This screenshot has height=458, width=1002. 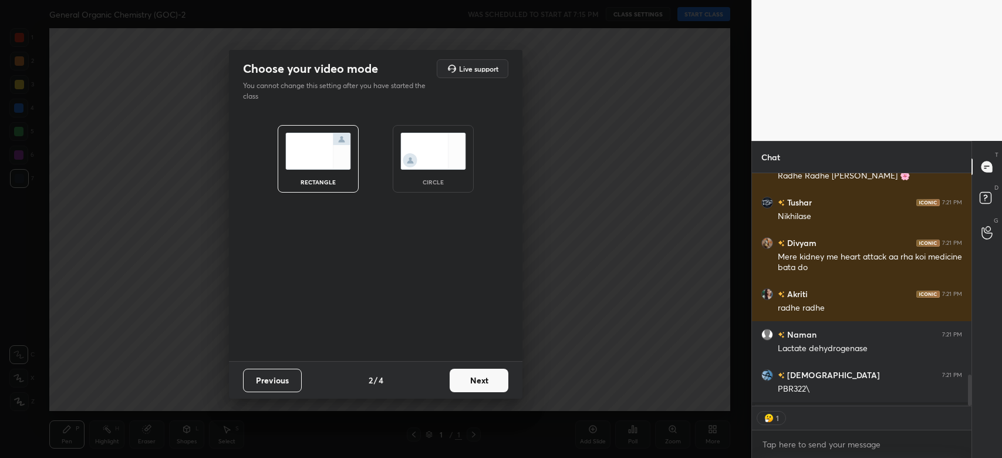 What do you see at coordinates (870, 308) in the screenshot?
I see `div: radhe radhe` at bounding box center [870, 308].